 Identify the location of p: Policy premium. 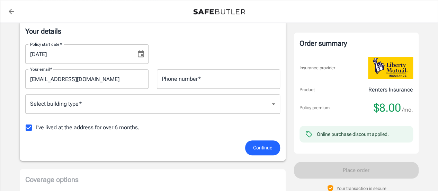
(315, 108).